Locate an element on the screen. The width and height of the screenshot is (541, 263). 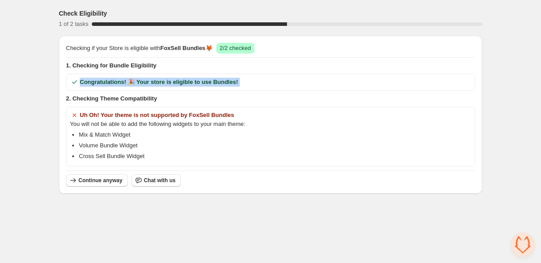
span: You will not be able to add the following widgets to your main theme: is located at coordinates (271, 124).